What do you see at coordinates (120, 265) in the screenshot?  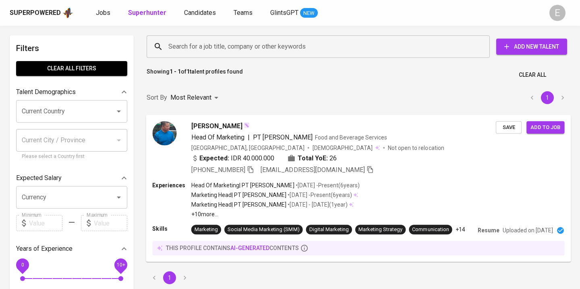 I see `span: 10+` at bounding box center [120, 265].